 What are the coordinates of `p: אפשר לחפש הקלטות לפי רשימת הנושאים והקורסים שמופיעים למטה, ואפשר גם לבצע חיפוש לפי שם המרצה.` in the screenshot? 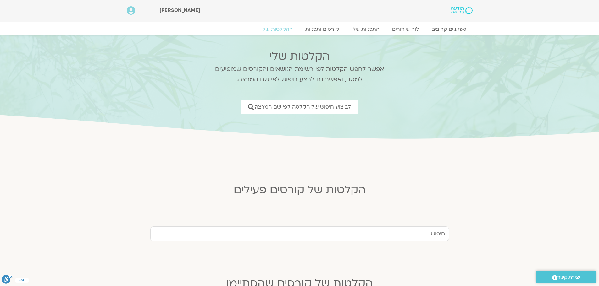 It's located at (300, 74).